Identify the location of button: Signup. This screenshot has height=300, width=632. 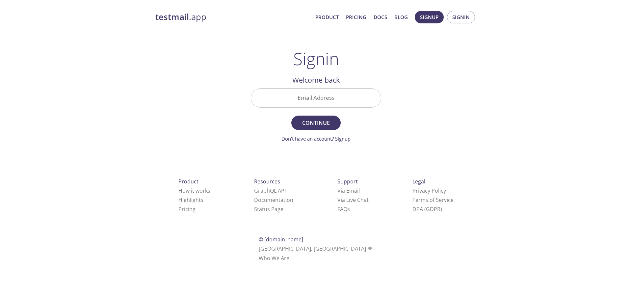
(429, 17).